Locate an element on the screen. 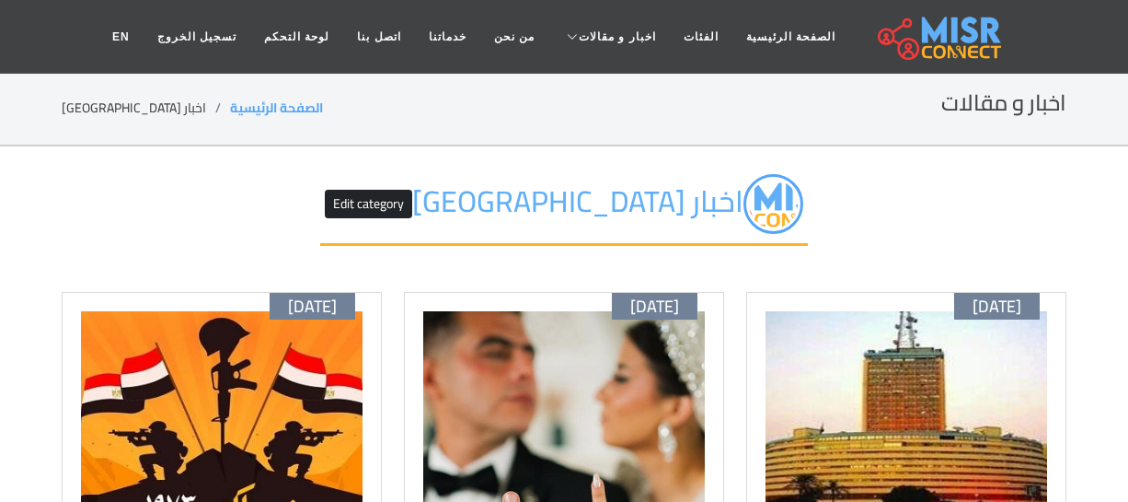 The image size is (1128, 502). a: EN is located at coordinates (121, 37).